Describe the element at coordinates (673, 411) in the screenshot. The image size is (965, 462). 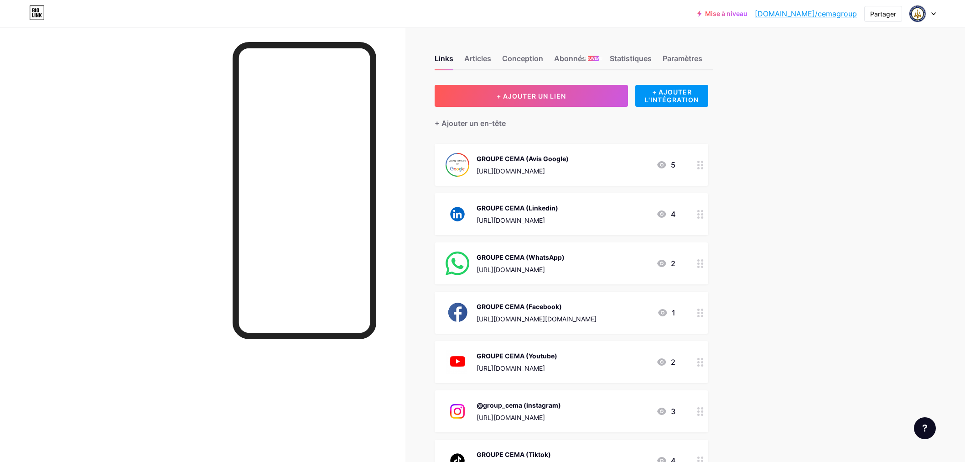
I see `font: 3` at that location.